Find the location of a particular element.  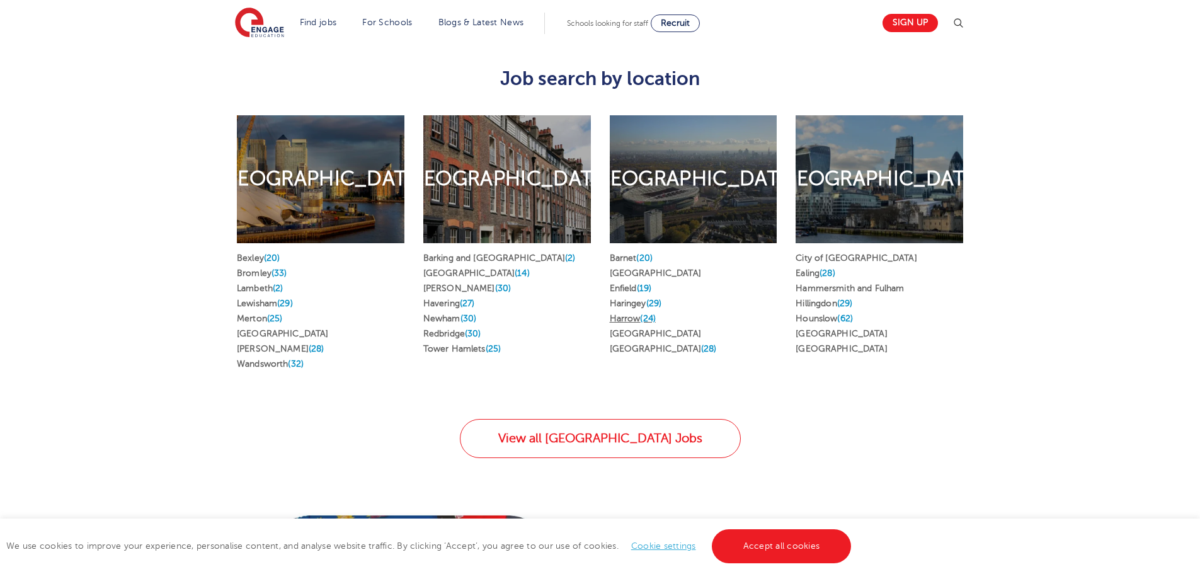

a: Harrow(24) is located at coordinates (632, 318).